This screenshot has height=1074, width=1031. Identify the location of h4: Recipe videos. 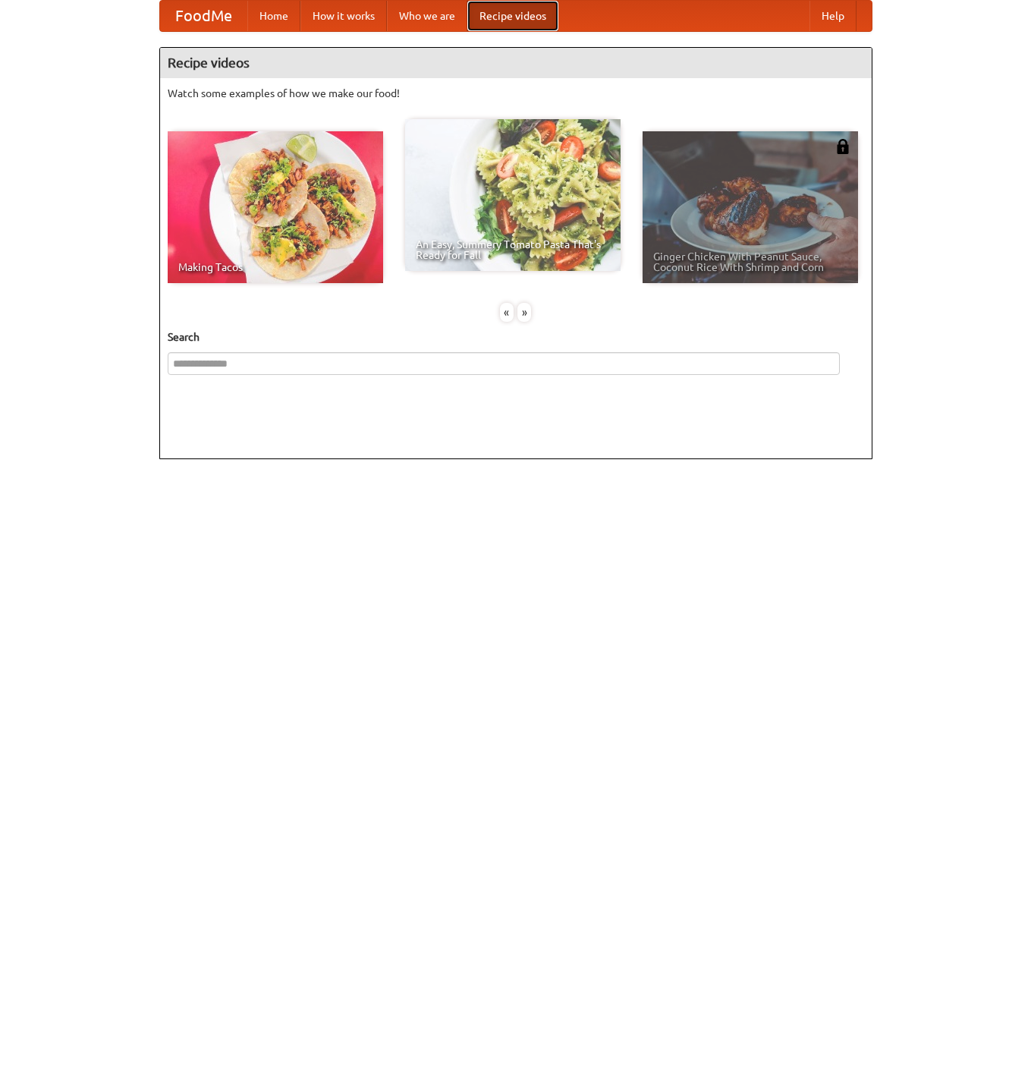
(516, 63).